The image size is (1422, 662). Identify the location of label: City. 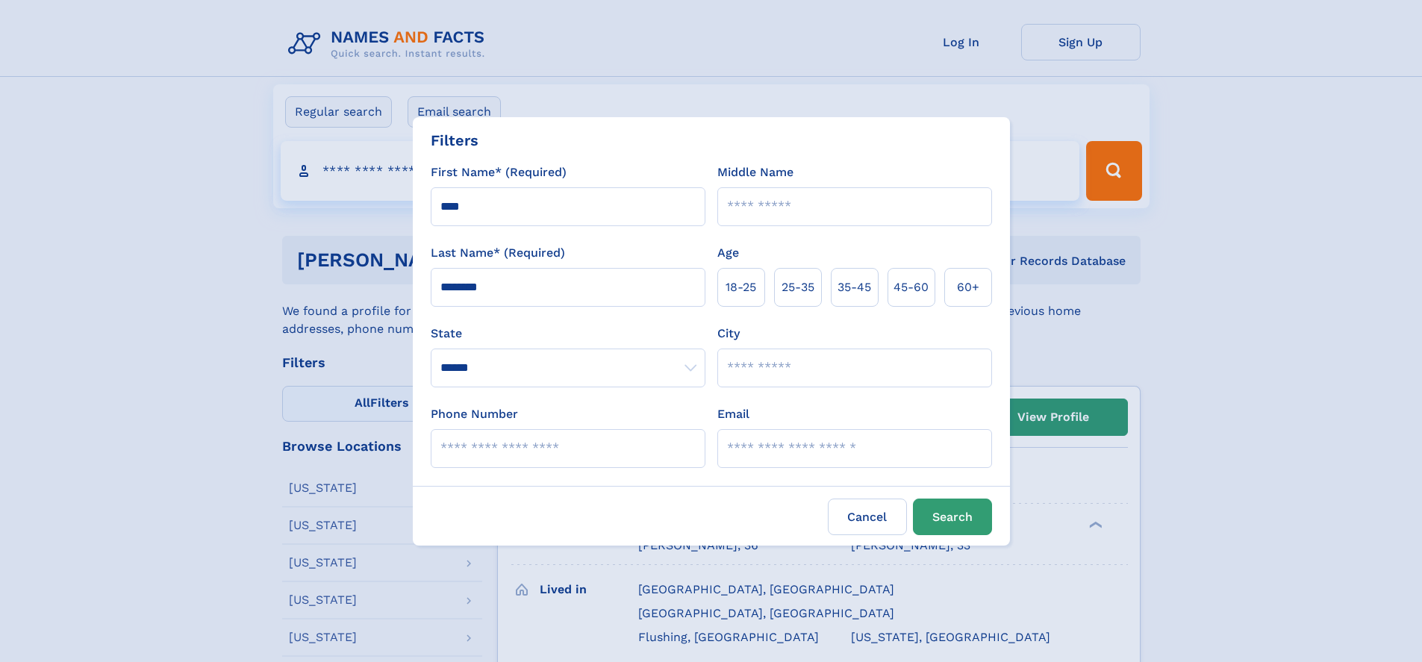
(729, 334).